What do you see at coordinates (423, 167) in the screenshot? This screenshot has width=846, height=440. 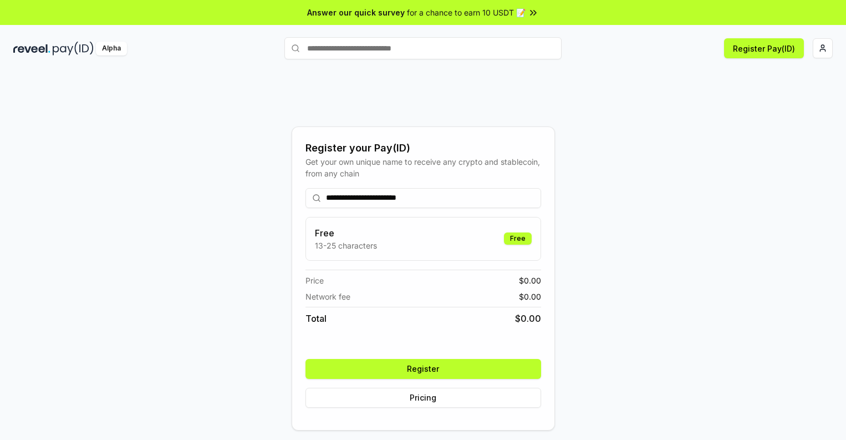 I see `div: Get your own unique name to receive any crypto and stablecoin, from any chain` at bounding box center [423, 167].